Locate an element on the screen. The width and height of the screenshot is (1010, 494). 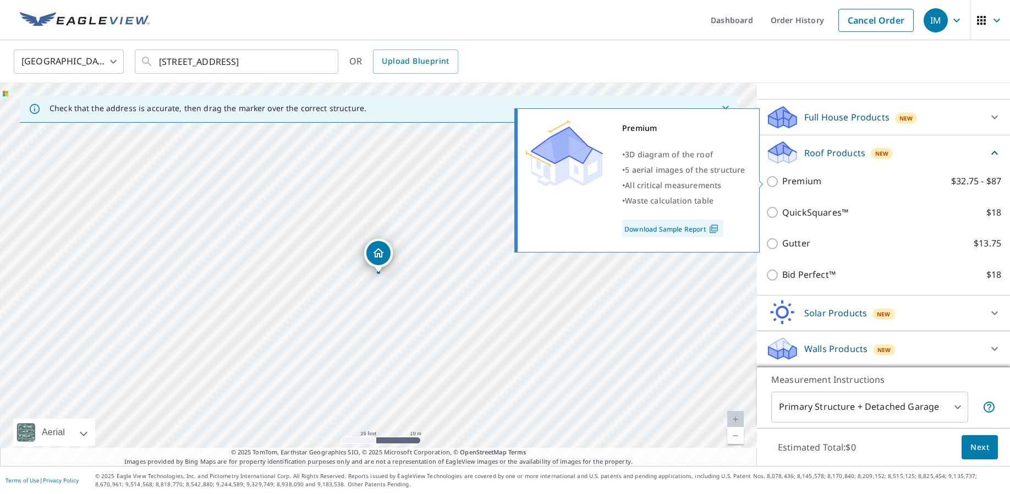
p: Gutter is located at coordinates (796, 243).